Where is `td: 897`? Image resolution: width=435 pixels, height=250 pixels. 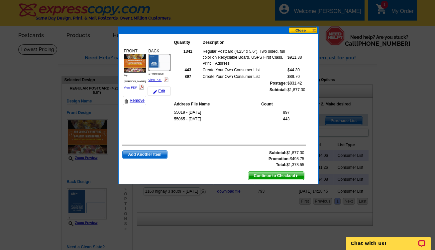 td: 897 is located at coordinates (277, 113).